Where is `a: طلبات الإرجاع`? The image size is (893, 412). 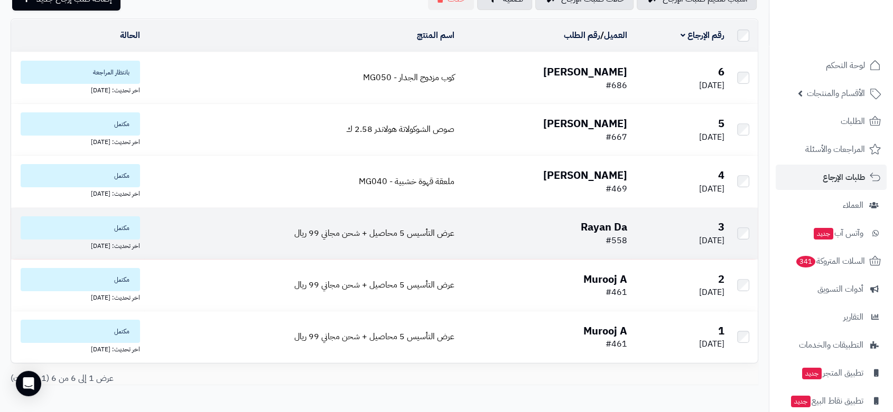
a: طلبات الإرجاع is located at coordinates (831, 177).